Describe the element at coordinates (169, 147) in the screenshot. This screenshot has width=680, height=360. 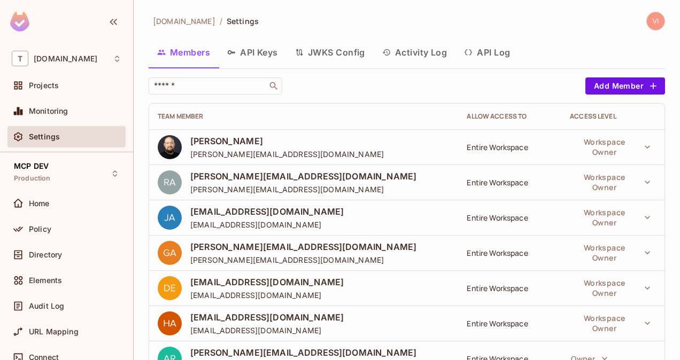
I see `img: ACg8ocJyBS-37UJCD4FO13iHM6cloQH2jo_KSy9jyMsnd-Vc=s96-c` at that location.